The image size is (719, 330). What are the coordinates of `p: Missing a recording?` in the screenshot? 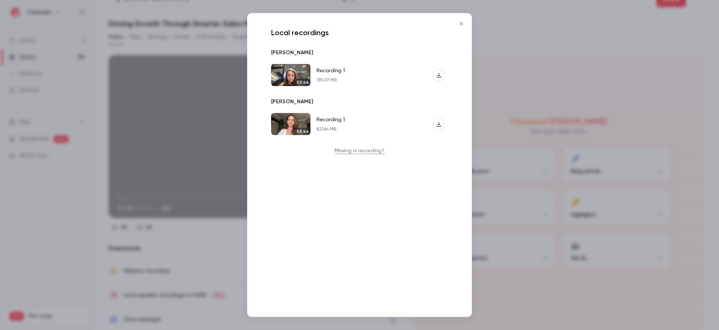 It's located at (359, 151).